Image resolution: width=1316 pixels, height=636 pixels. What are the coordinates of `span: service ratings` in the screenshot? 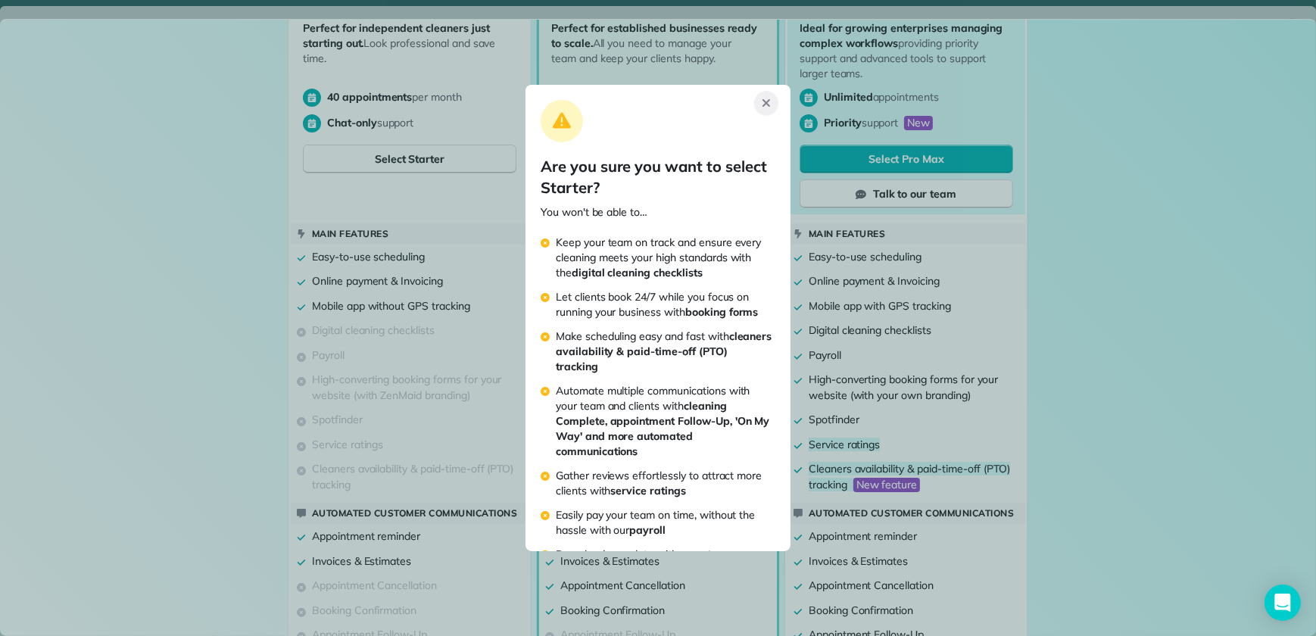 It's located at (648, 491).